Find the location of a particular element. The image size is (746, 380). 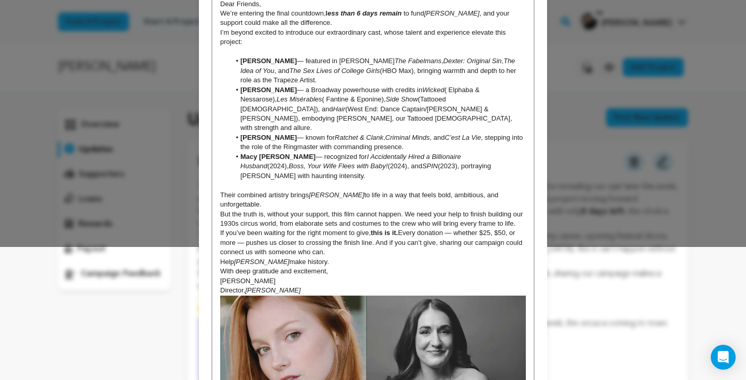

em: The Idea of You is located at coordinates (379, 65).